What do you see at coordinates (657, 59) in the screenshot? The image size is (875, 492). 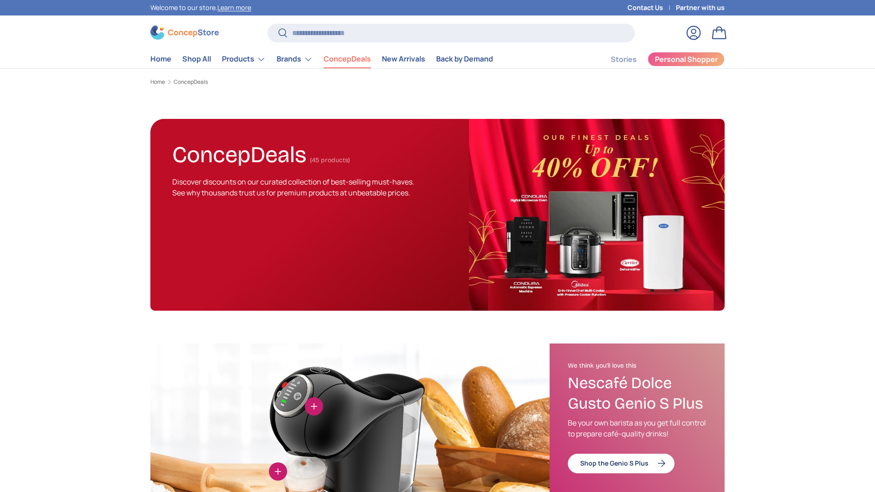 I see `nav: Secondary` at bounding box center [657, 59].